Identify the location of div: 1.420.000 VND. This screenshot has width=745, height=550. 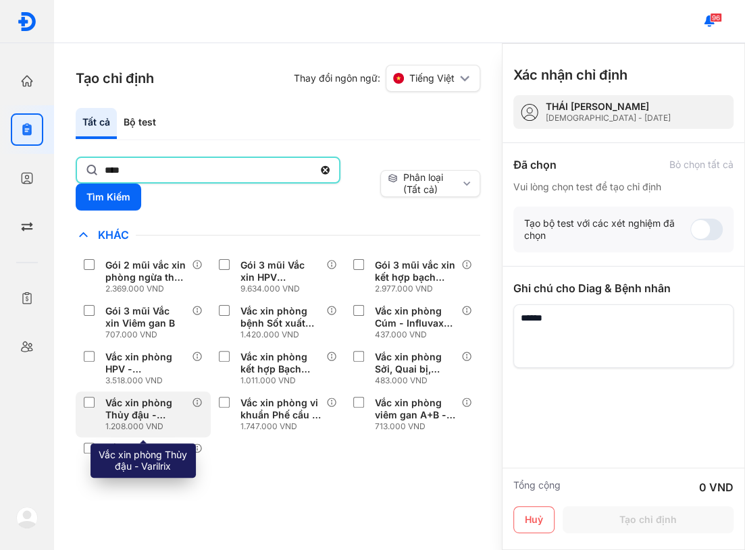
(284, 335).